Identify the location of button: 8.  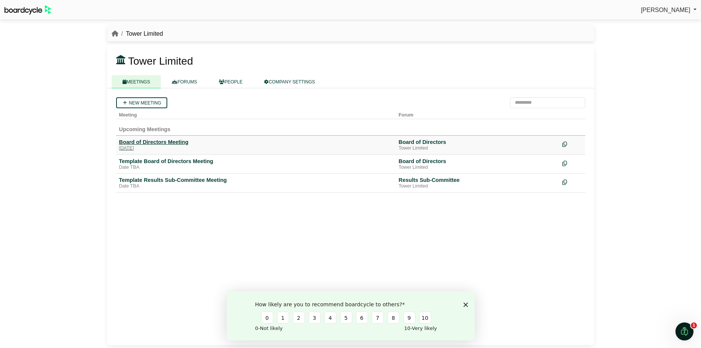
(167, 26).